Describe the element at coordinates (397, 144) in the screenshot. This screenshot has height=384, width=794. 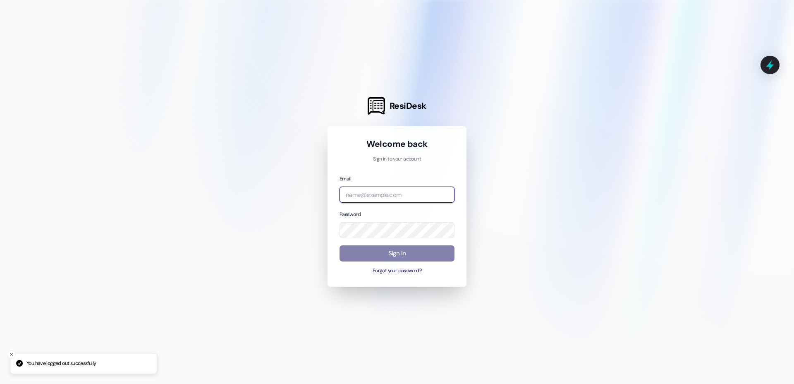
I see `h1: Welcome back` at that location.